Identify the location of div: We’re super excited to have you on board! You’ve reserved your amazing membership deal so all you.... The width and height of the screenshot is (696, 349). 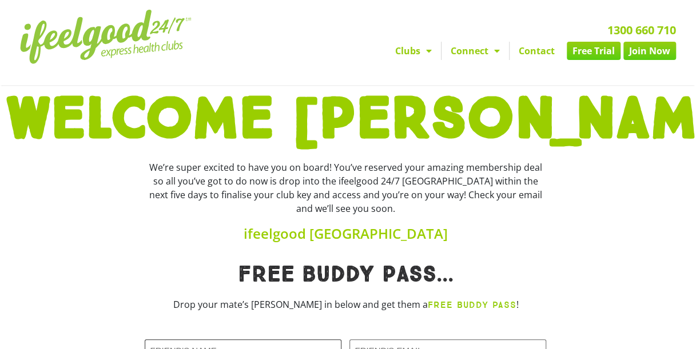
(345, 188).